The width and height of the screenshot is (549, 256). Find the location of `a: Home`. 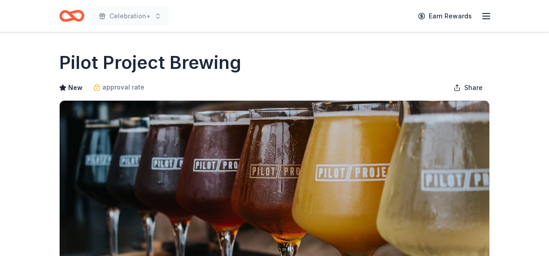

a: Home is located at coordinates (72, 16).